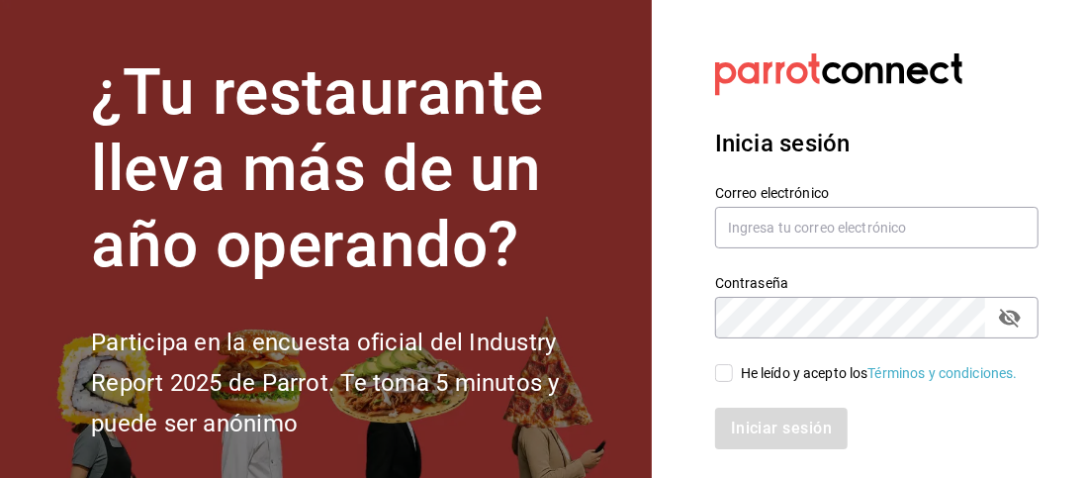  I want to click on h3: Inicia sesión, so click(877, 143).